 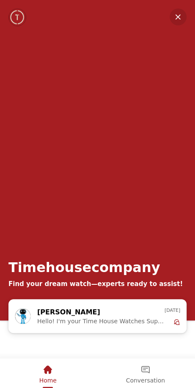 I want to click on span: Home, so click(x=48, y=380).